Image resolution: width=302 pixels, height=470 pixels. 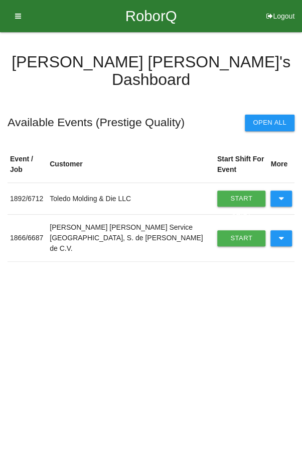 What do you see at coordinates (27, 238) in the screenshot?
I see `td: 1866 / 6687` at bounding box center [27, 238].